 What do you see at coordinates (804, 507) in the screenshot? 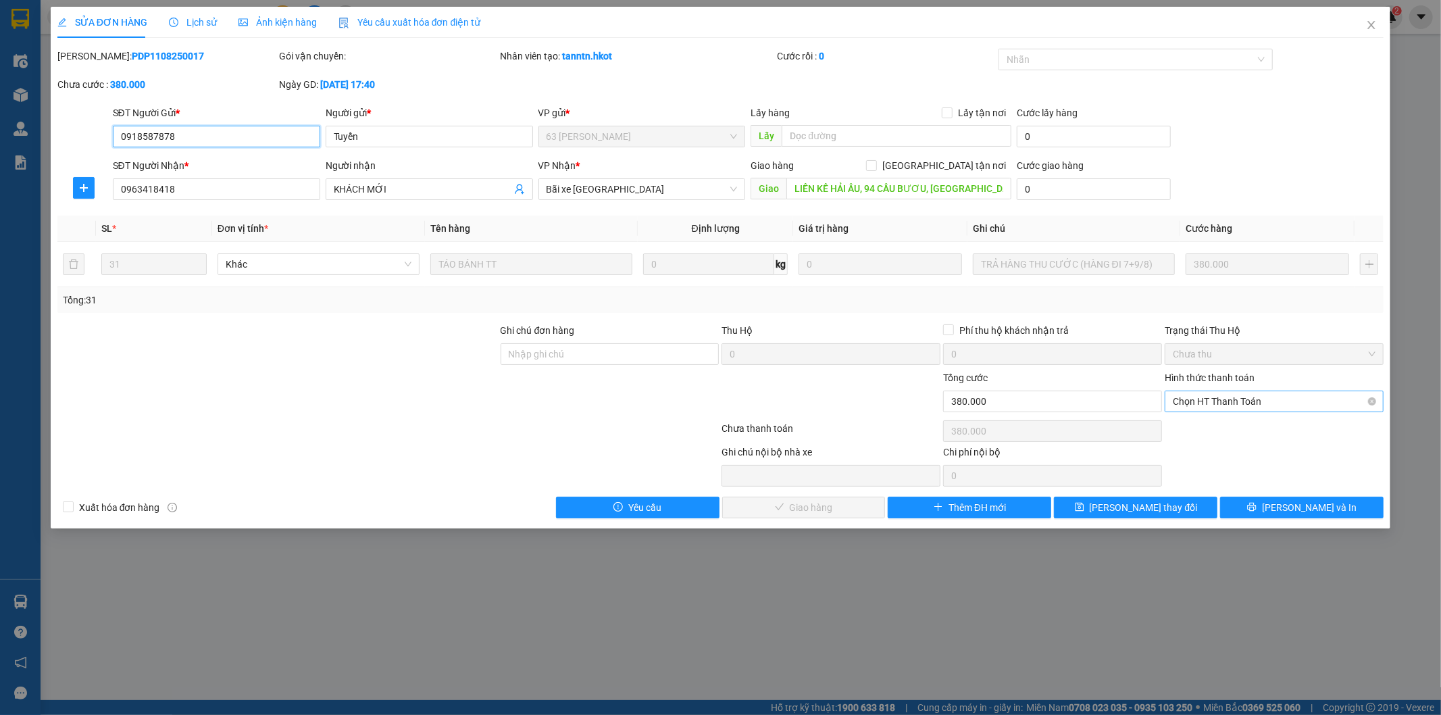
I see `button: checkGiao hàng` at bounding box center [804, 507].